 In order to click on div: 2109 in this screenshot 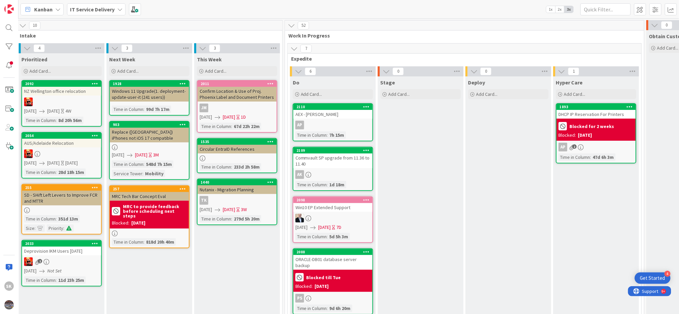, I will do `click(334, 150)`.